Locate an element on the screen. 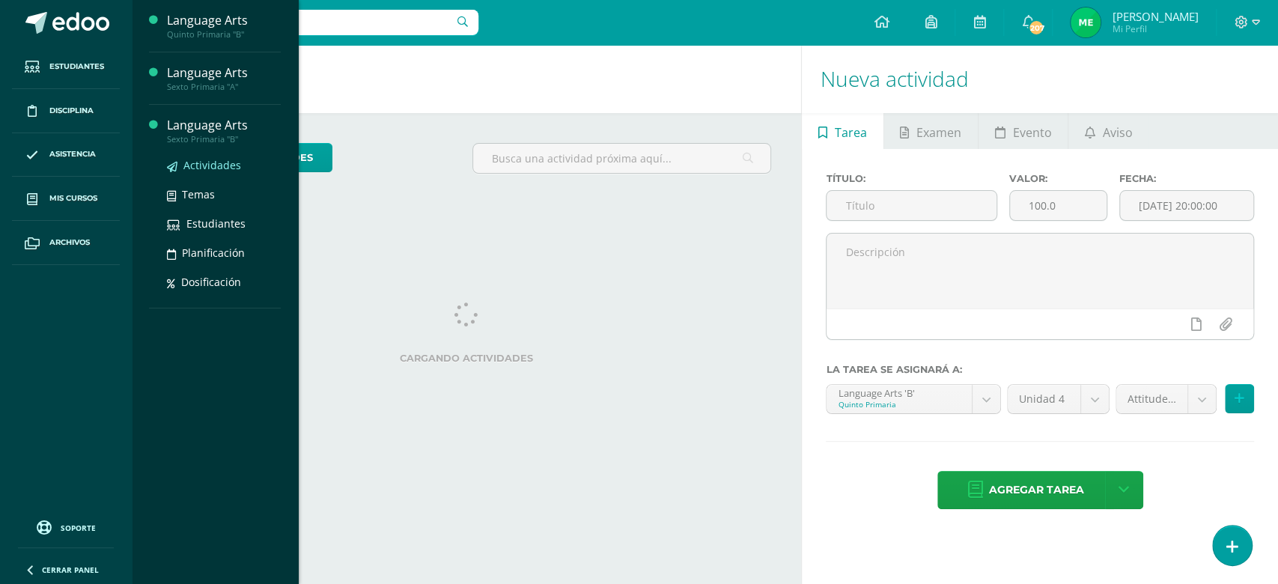 This screenshot has width=1278, height=584. a: Disciplina is located at coordinates (66, 111).